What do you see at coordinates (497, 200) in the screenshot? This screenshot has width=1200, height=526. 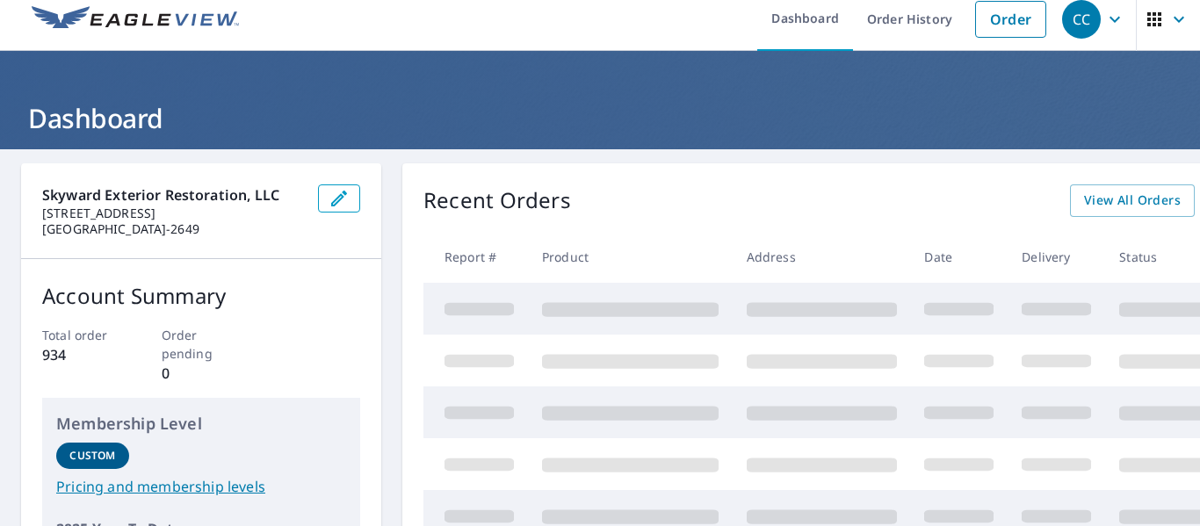 I see `p: Recent Orders` at bounding box center [497, 200].